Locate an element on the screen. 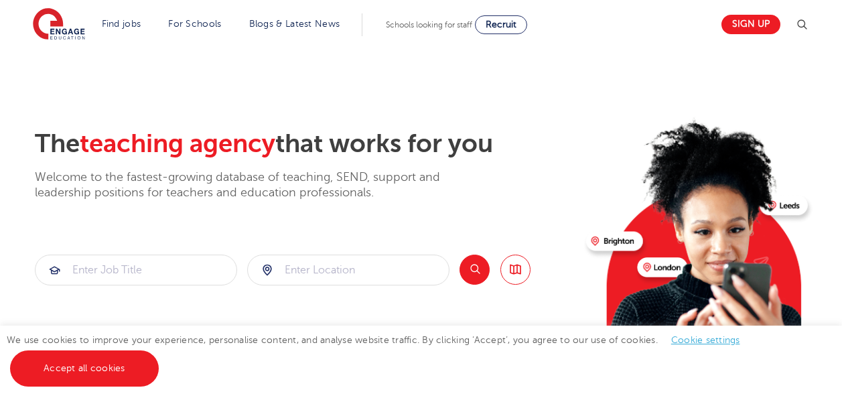  a: Recruit is located at coordinates (501, 25).